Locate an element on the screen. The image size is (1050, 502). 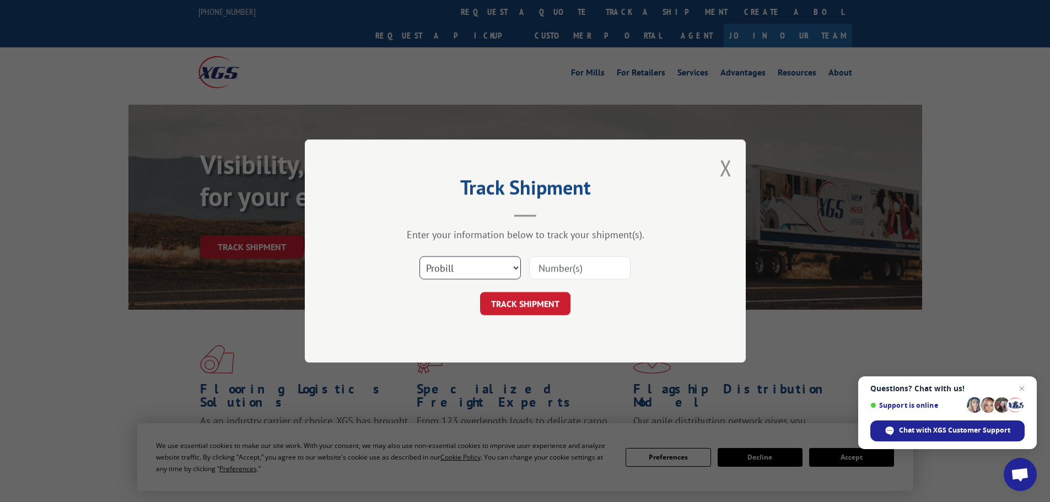
div: Open chat is located at coordinates (1020, 474).